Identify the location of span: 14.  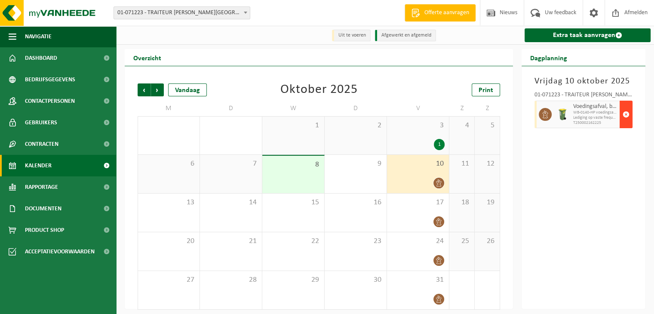
(231, 202).